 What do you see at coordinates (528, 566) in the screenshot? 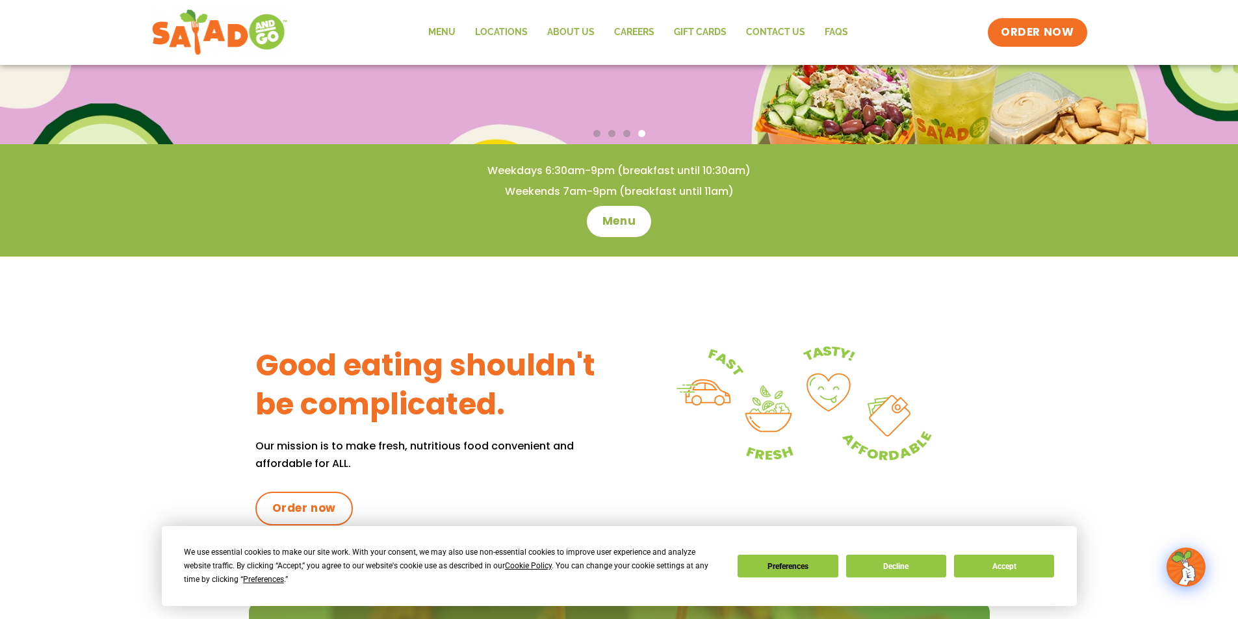
I see `span: Cookie Policy` at bounding box center [528, 566].